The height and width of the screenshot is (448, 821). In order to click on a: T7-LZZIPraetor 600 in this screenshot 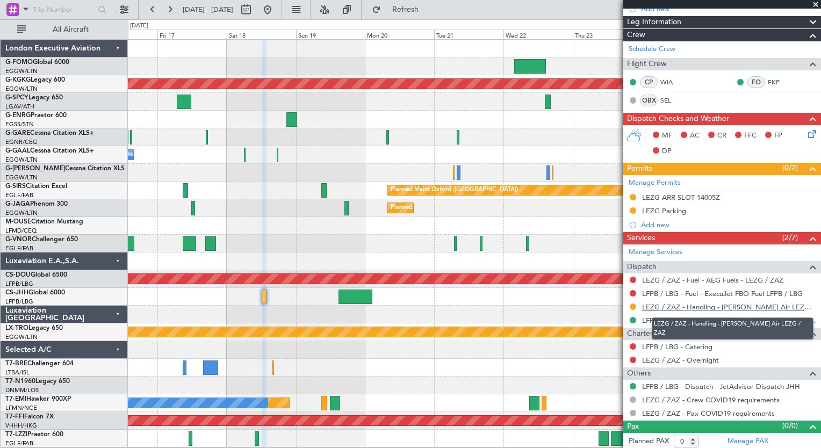, I will do `click(34, 435)`.